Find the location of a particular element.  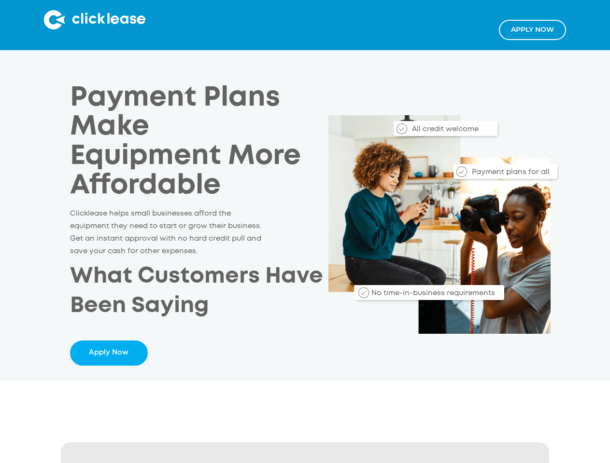

a: Apply Now is located at coordinates (109, 353).